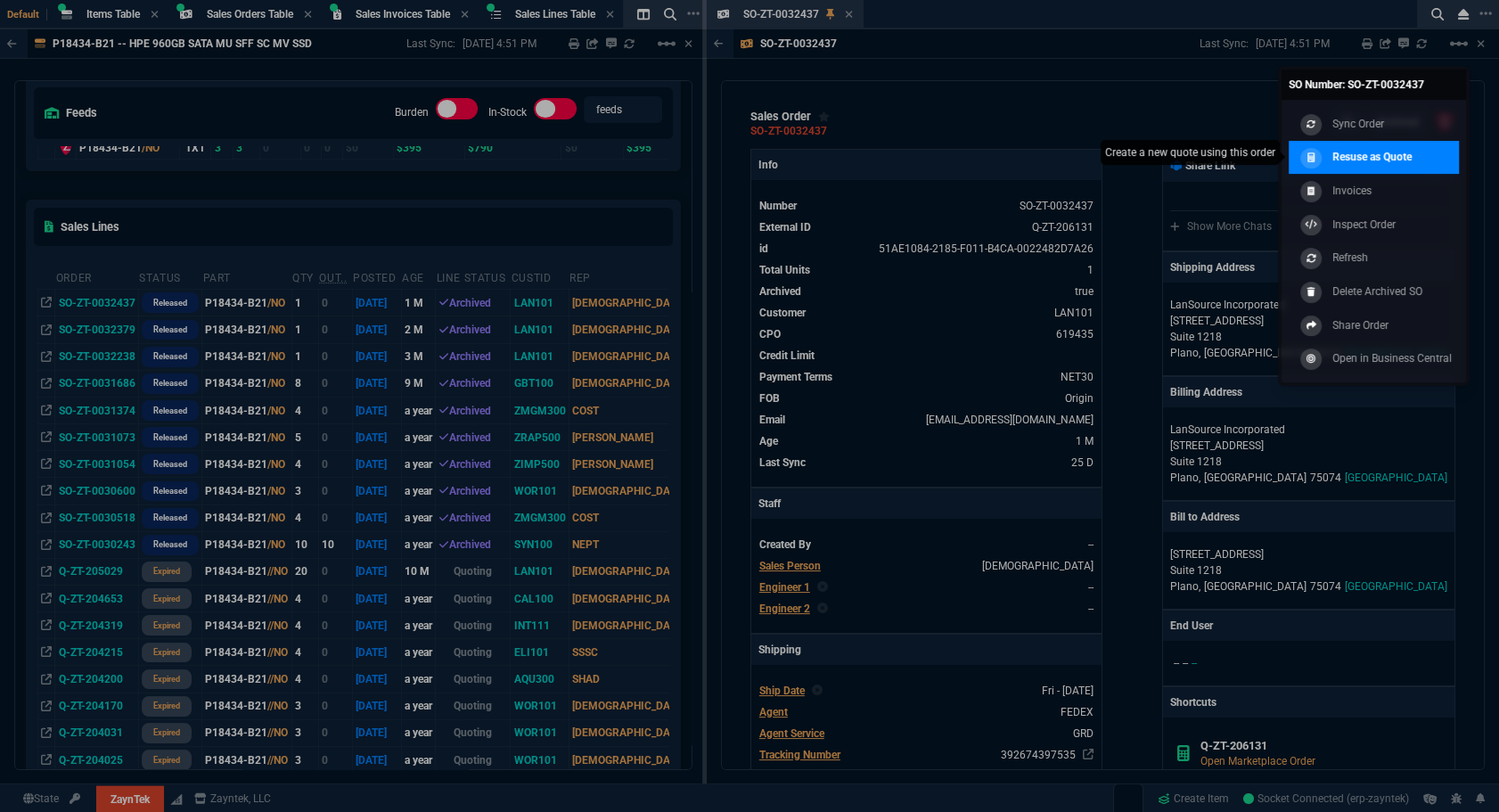 The image size is (1499, 812). Describe the element at coordinates (1363, 224) in the screenshot. I see `p: Inspect Order` at that location.